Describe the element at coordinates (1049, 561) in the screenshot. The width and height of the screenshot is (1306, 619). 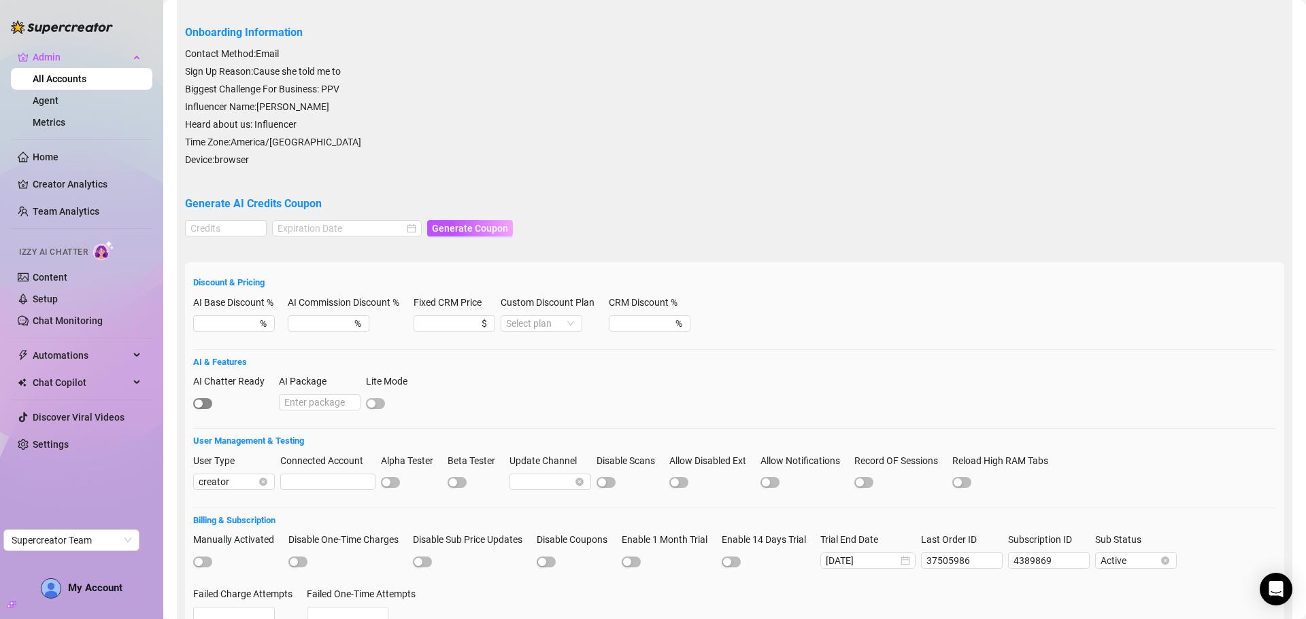
I see `input: Subscription ID` at that location.